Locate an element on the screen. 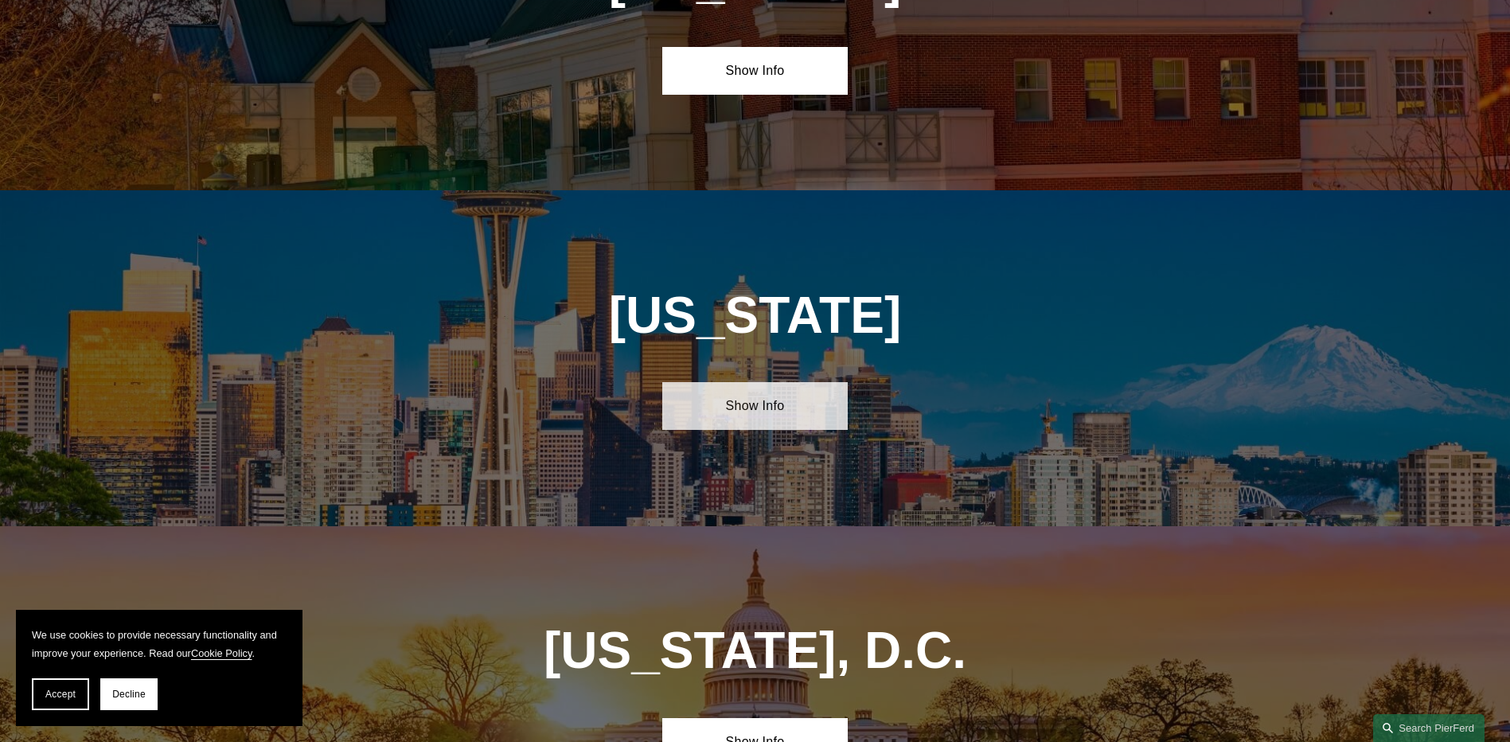 The height and width of the screenshot is (742, 1510). button: Decline is located at coordinates (129, 694).